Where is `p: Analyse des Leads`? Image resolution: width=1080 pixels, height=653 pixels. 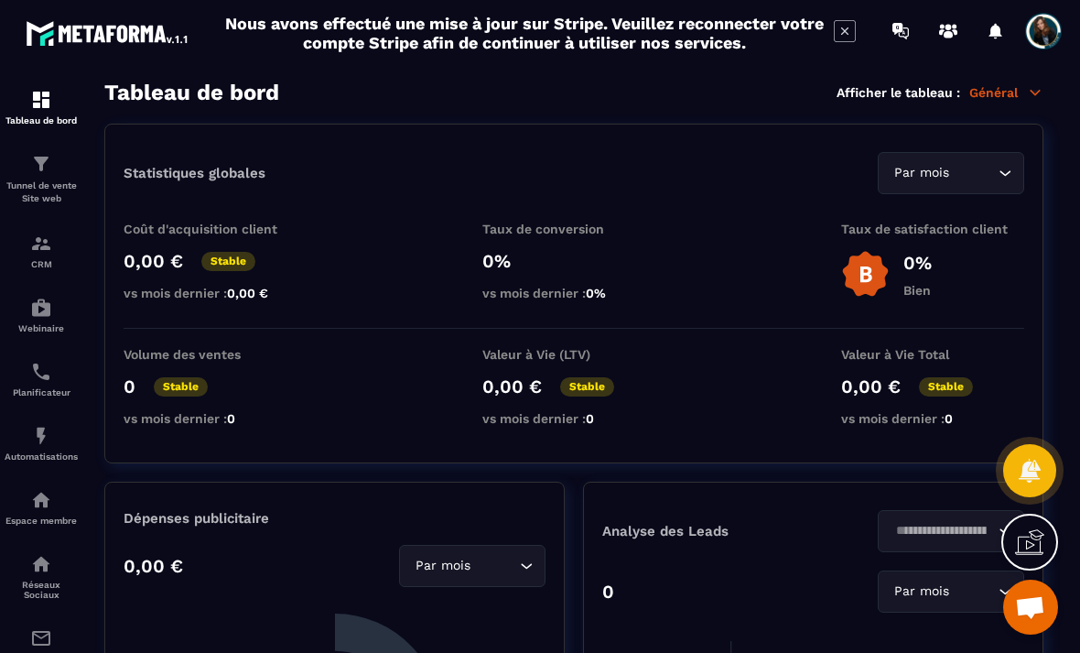
p: Analyse des Leads is located at coordinates (707, 531).